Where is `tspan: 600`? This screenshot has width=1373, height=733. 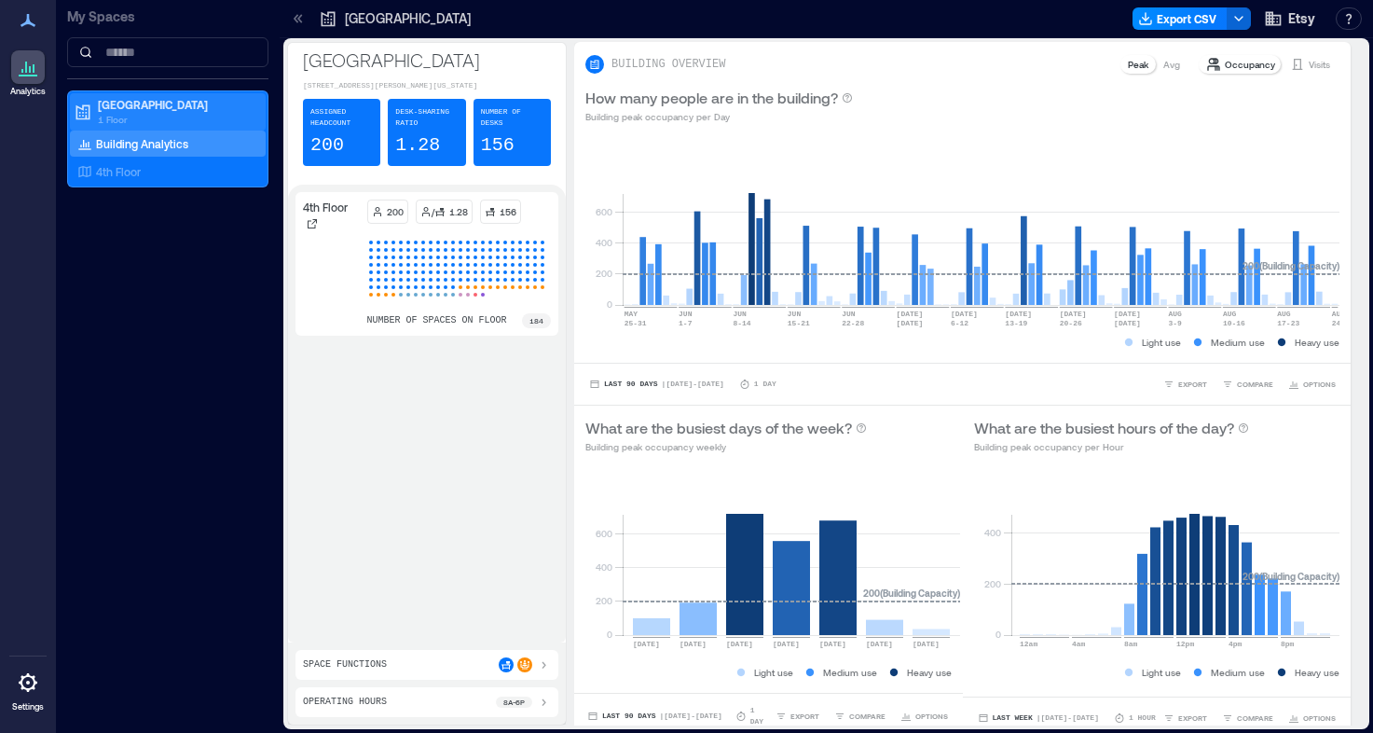
tspan: 600 is located at coordinates (604, 212).